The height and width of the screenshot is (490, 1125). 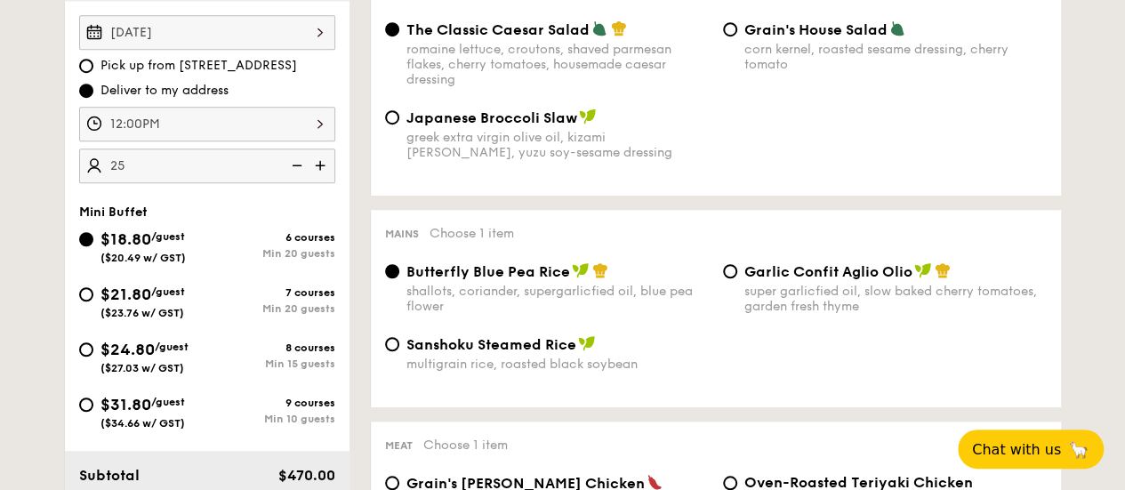 I want to click on div: 8 courses, so click(x=271, y=348).